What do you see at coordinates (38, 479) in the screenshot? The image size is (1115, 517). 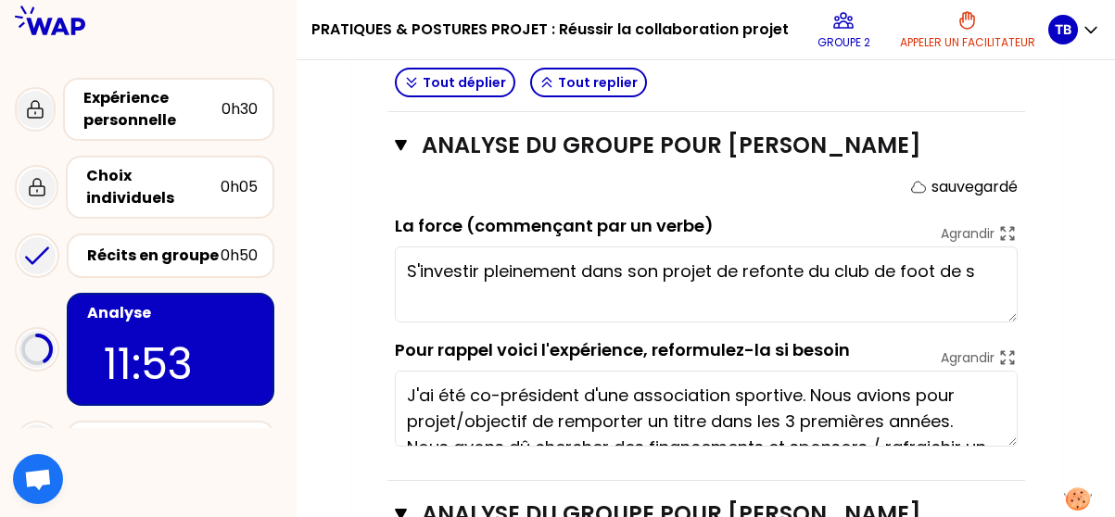 I see `div: Ouvrir le chat` at bounding box center [38, 479].